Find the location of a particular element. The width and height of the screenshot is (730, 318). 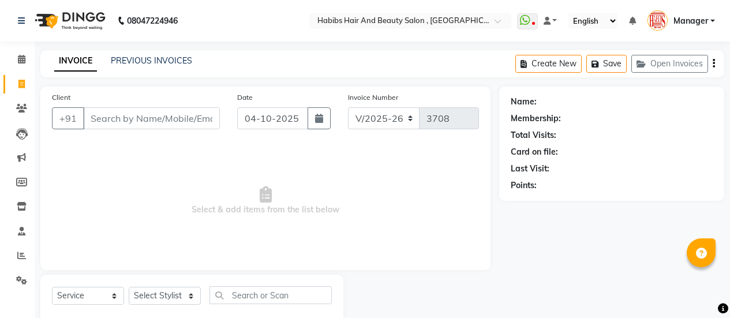

div: Last Visit: is located at coordinates (530, 169).